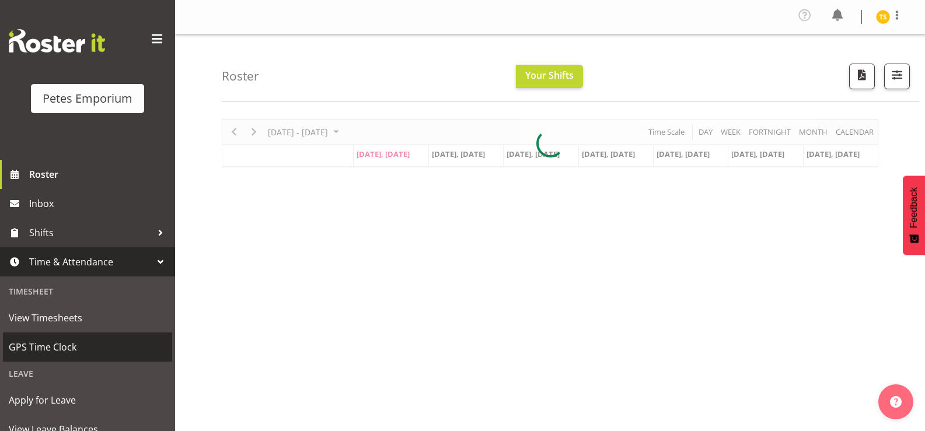 The image size is (925, 431). What do you see at coordinates (88, 373) in the screenshot?
I see `div: Leave` at bounding box center [88, 373].